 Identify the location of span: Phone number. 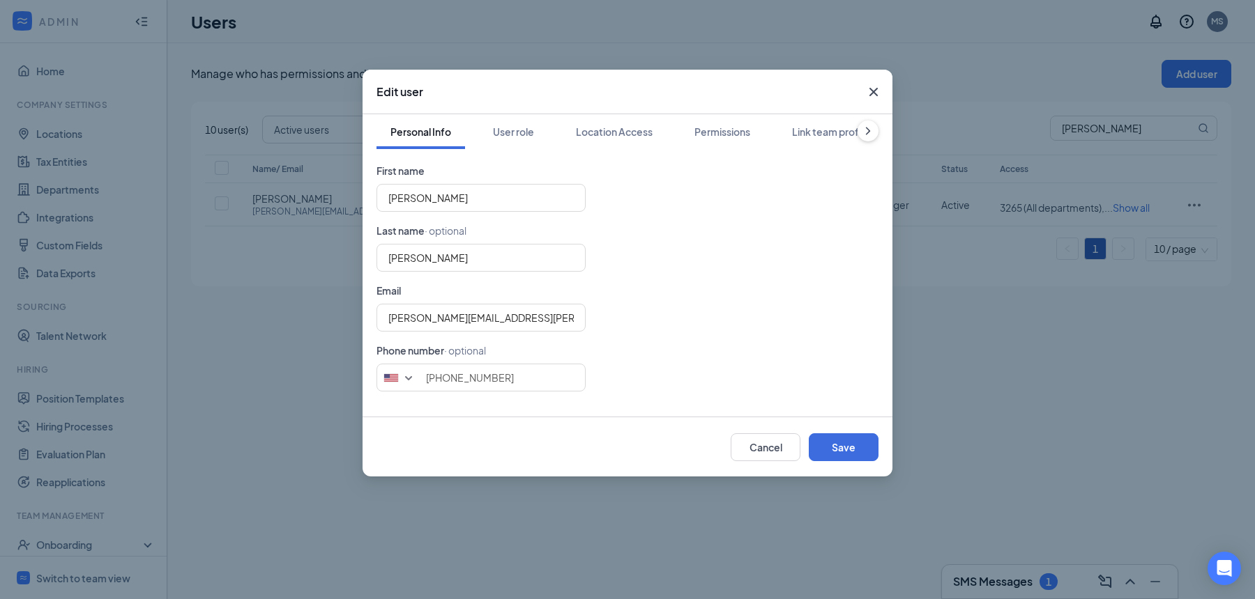
(410, 351).